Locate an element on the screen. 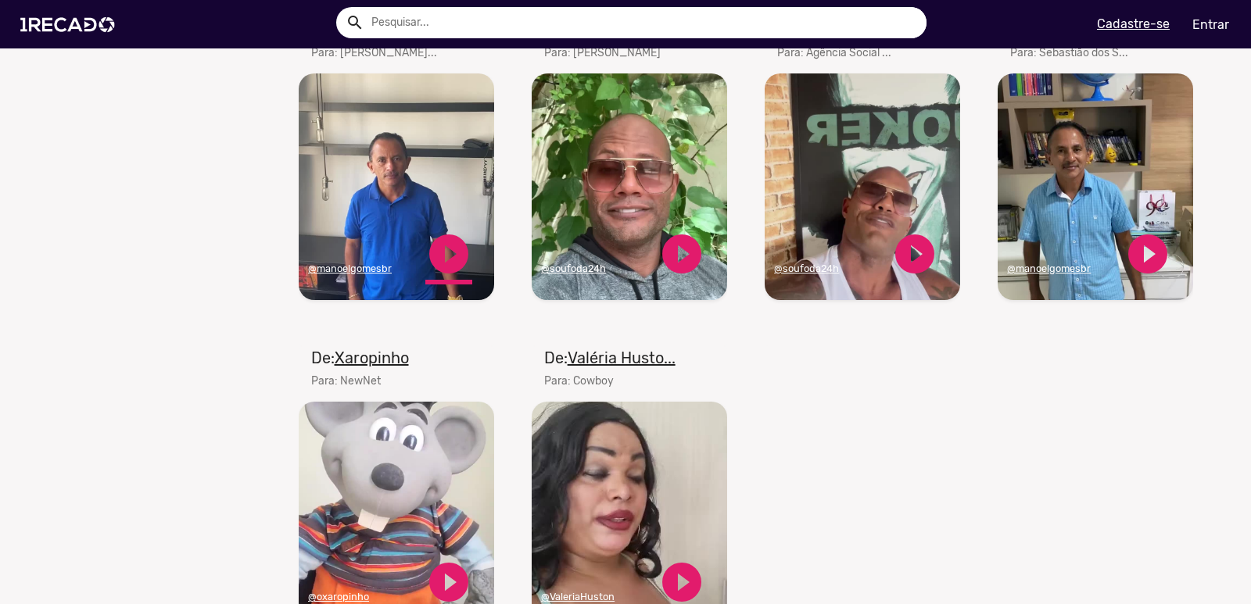  mat-icon: Example home icon is located at coordinates (355, 23).